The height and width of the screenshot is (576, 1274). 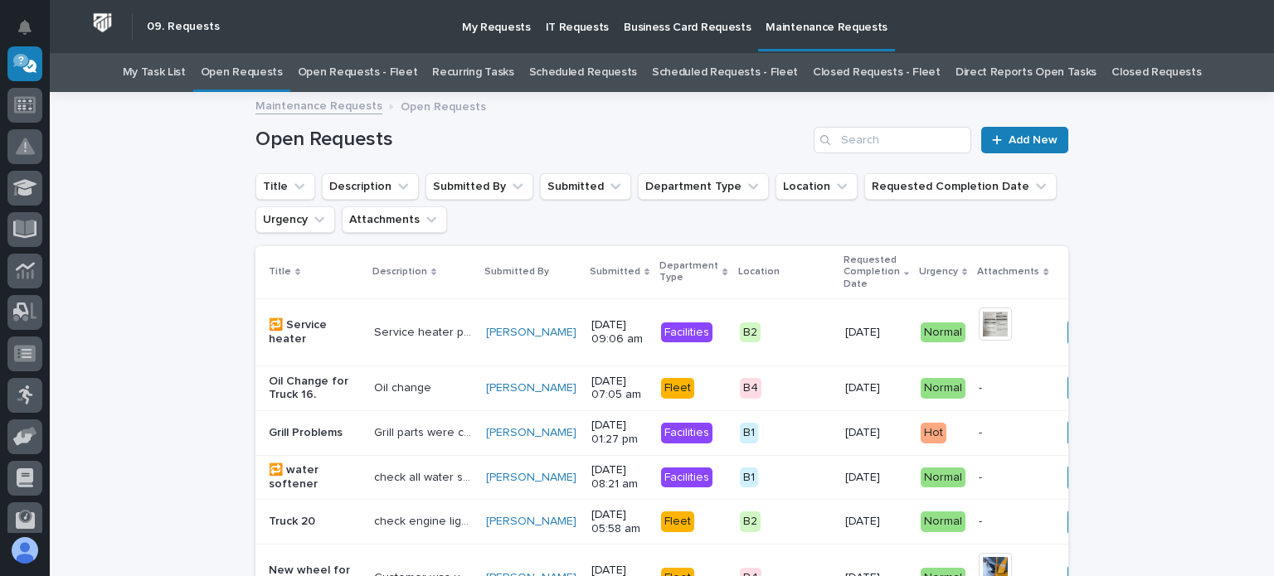 What do you see at coordinates (933, 433) in the screenshot?
I see `div: Hot` at bounding box center [933, 433].